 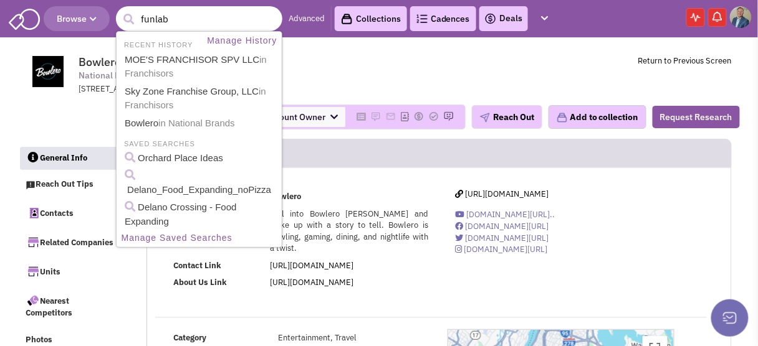 I want to click on a: Collections, so click(x=371, y=19).